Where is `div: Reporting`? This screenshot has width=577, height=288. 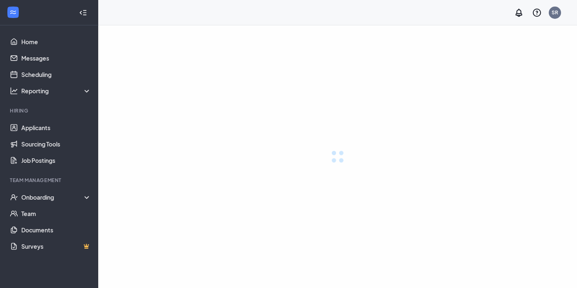 div: Reporting is located at coordinates (56, 91).